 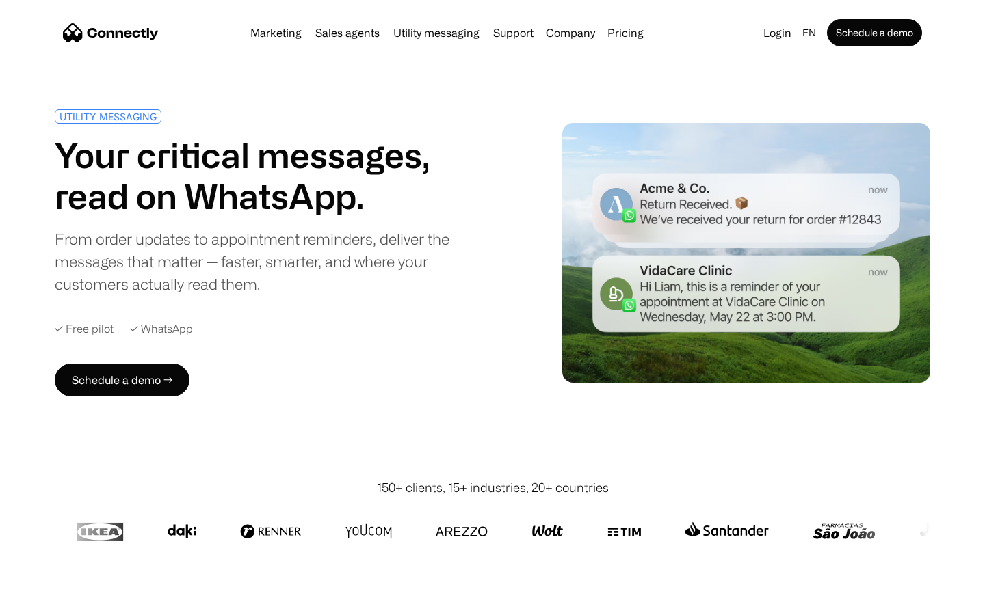 What do you see at coordinates (513, 33) in the screenshot?
I see `a: Support` at bounding box center [513, 33].